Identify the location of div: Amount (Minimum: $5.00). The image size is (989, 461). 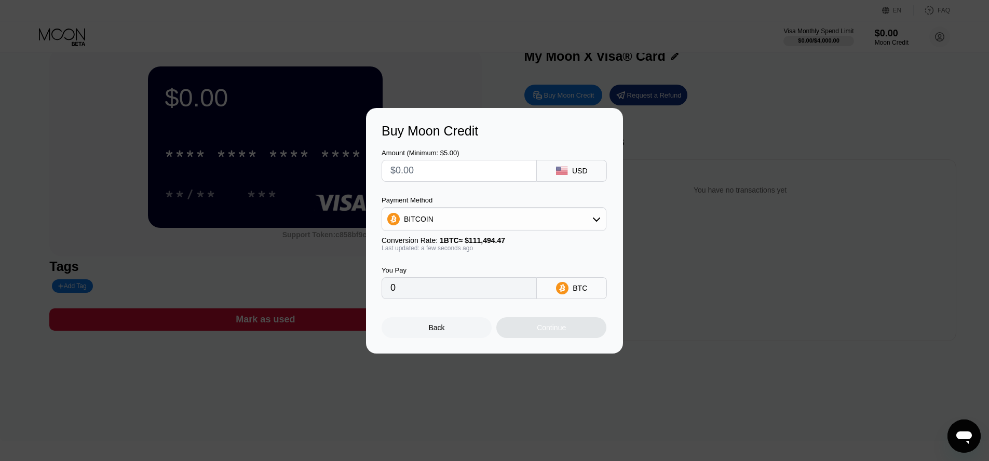
(459, 153).